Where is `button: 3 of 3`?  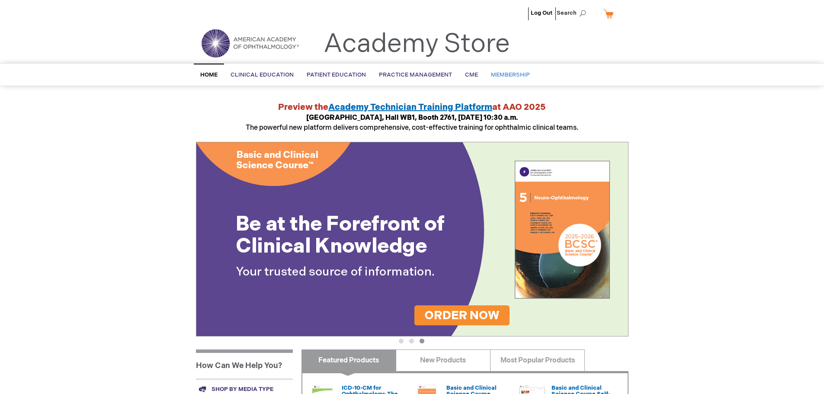 button: 3 of 3 is located at coordinates (422, 341).